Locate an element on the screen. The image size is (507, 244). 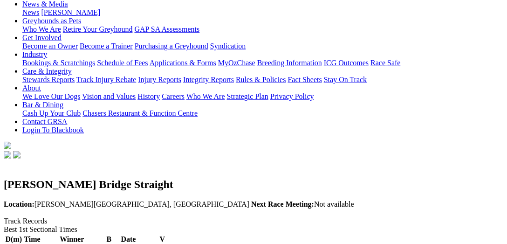
a: Fact Sheets is located at coordinates (305, 79).